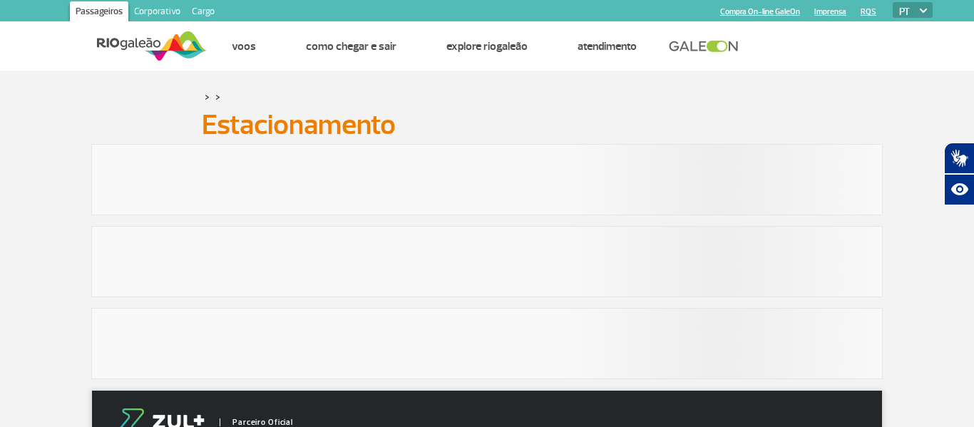 This screenshot has height=427, width=974. I want to click on span: Parceiro Oficial, so click(256, 422).